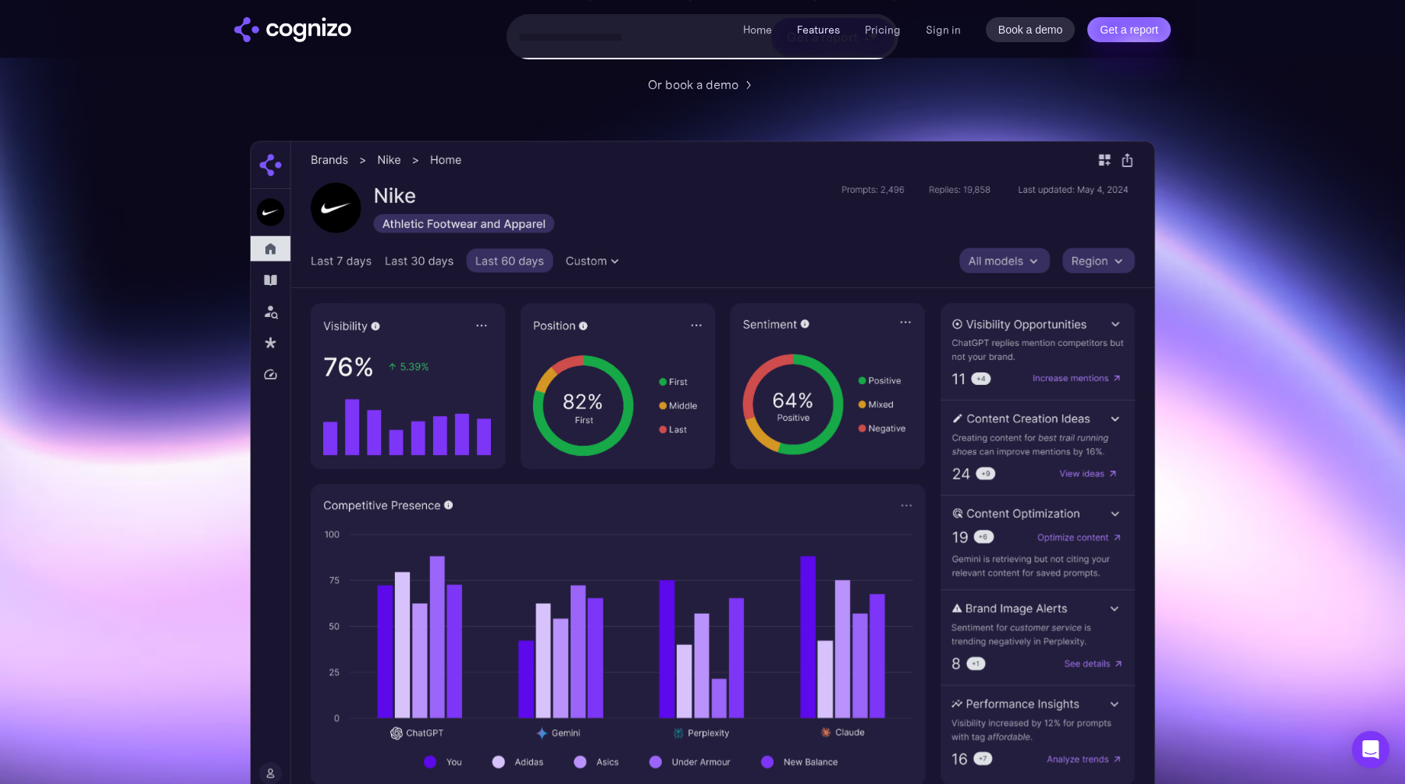 This screenshot has height=784, width=1405. Describe the element at coordinates (943, 30) in the screenshot. I see `a: Sign in` at that location.